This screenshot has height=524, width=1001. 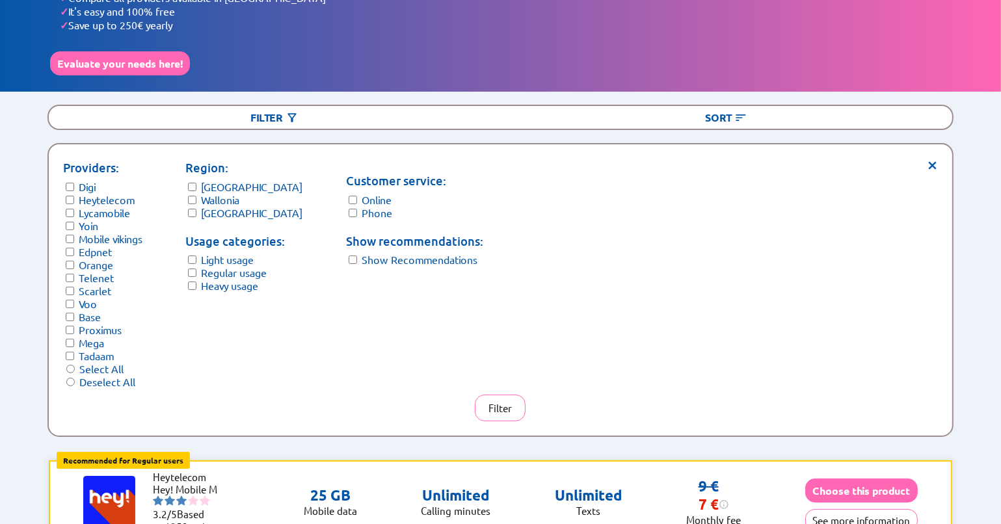 I want to click on p: Customer service:, so click(x=414, y=181).